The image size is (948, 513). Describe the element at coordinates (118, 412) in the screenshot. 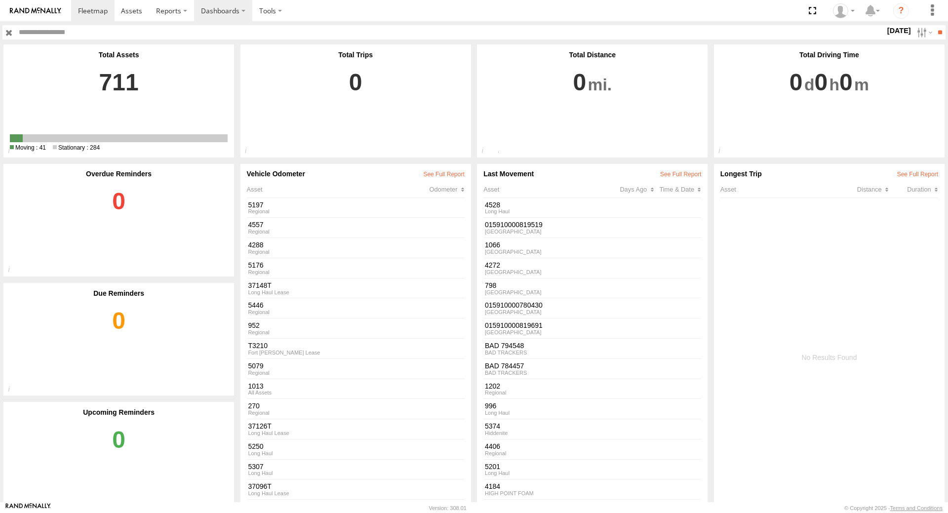

I see `div: Upcoming Reminders` at that location.